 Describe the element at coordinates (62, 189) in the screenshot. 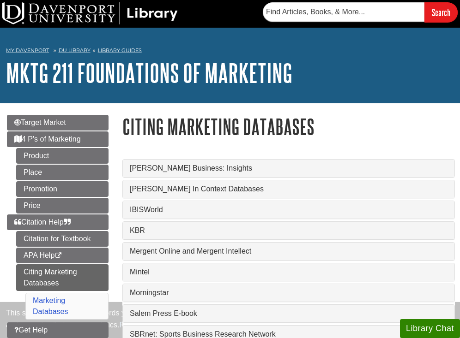

I see `a: Promotion` at that location.